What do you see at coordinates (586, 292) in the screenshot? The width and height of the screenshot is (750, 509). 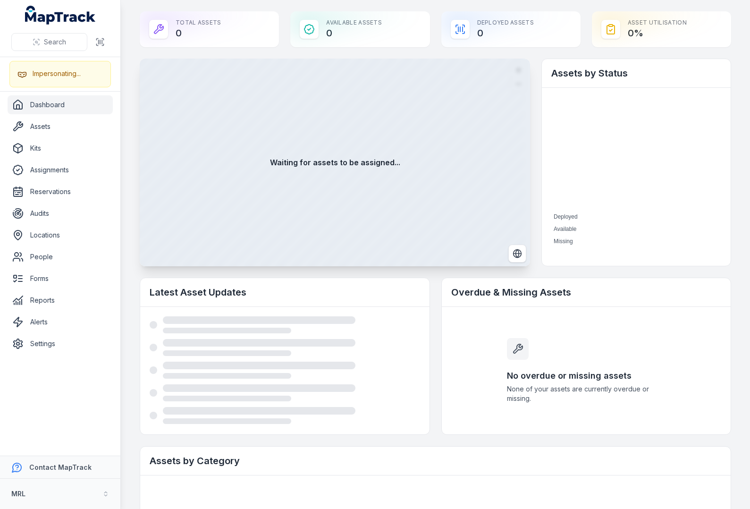 I see `h2: Overdue & Missing Assets` at bounding box center [586, 292].